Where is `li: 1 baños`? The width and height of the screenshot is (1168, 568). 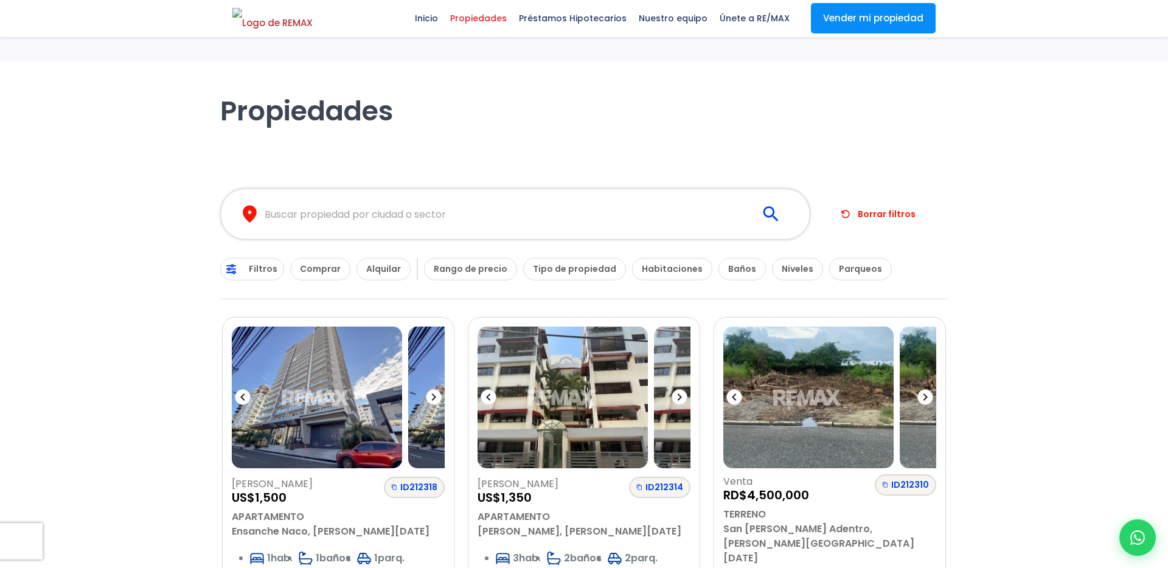
li: 1 baños is located at coordinates (325, 559).